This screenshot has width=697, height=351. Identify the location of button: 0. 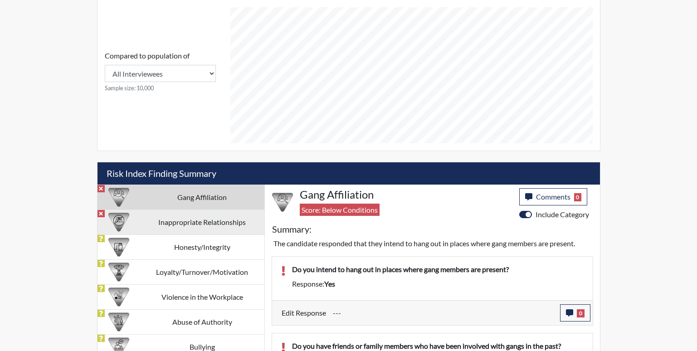
(575, 313).